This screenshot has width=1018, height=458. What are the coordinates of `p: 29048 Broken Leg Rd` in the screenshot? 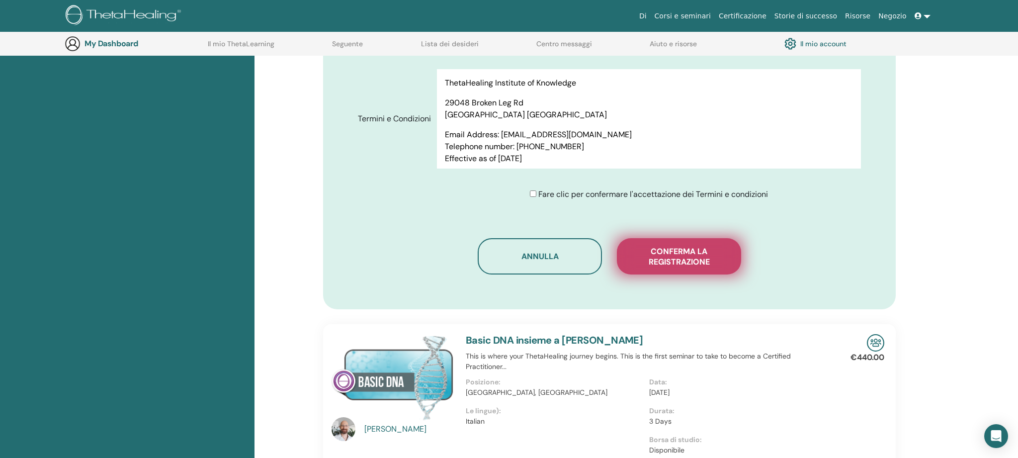 It's located at (649, 103).